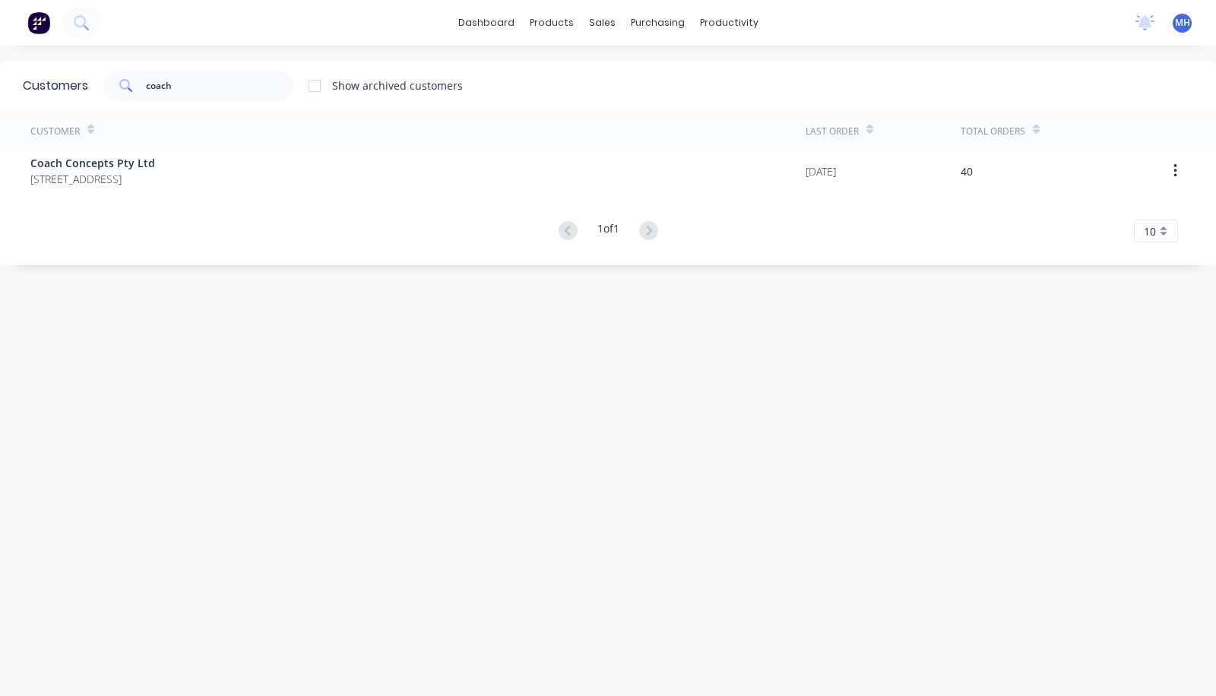  What do you see at coordinates (39, 23) in the screenshot?
I see `img: Factory` at bounding box center [39, 23].